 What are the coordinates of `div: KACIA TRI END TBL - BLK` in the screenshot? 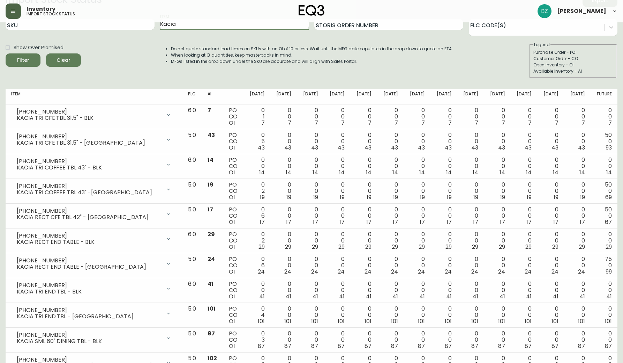 It's located at (89, 291).